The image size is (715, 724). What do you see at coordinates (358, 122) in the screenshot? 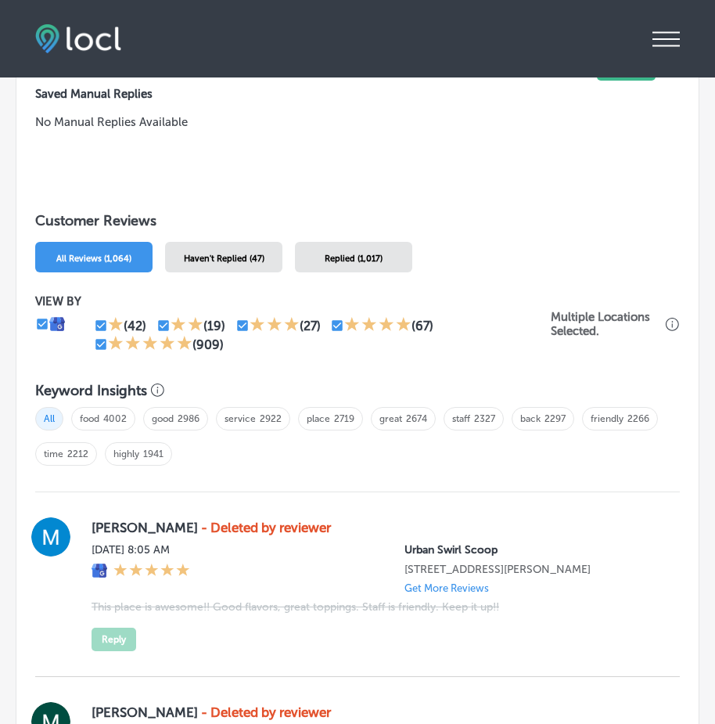
I see `p: No Manual Replies Available` at bounding box center [358, 122].